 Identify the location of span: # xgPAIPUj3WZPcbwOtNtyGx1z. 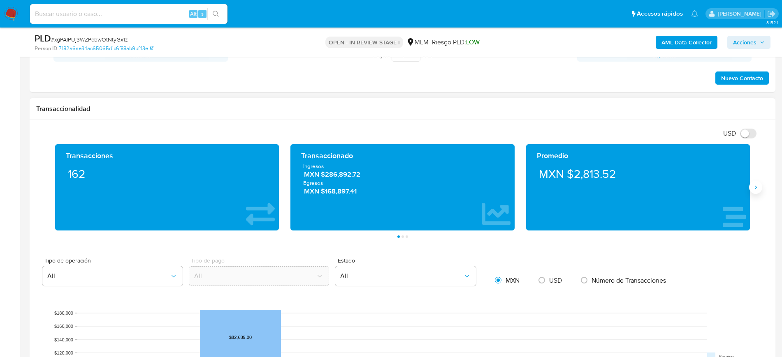
(89, 39).